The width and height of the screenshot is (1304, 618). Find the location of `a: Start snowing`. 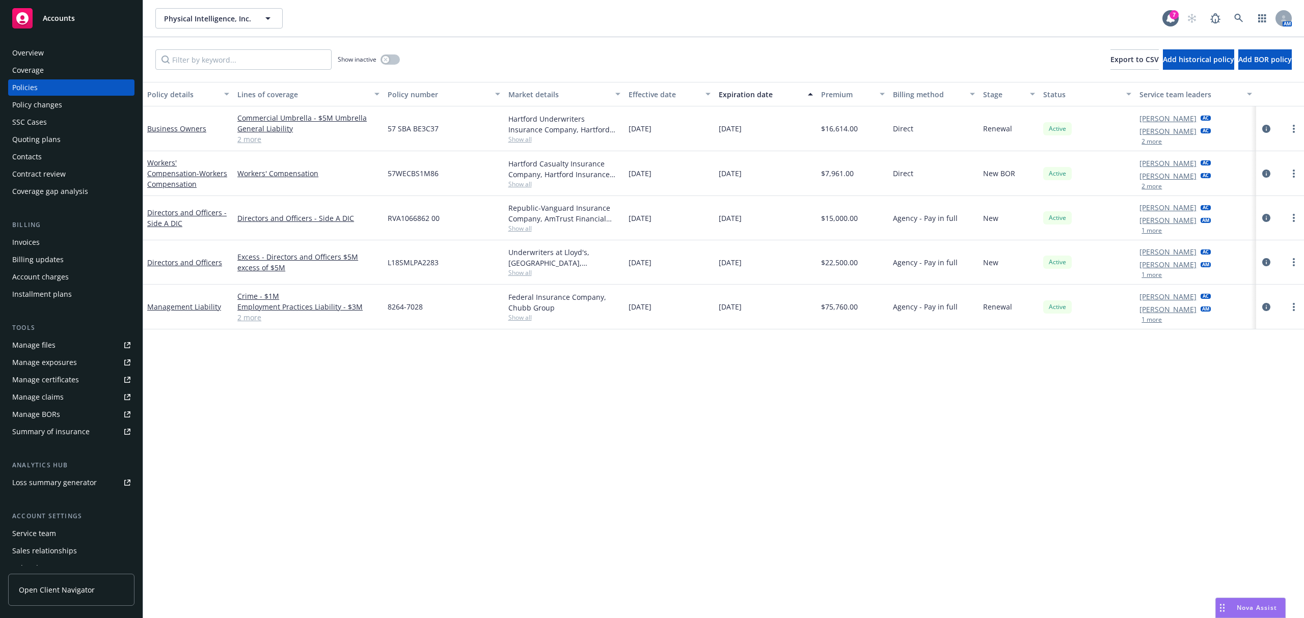

a: Start snowing is located at coordinates (1192, 18).